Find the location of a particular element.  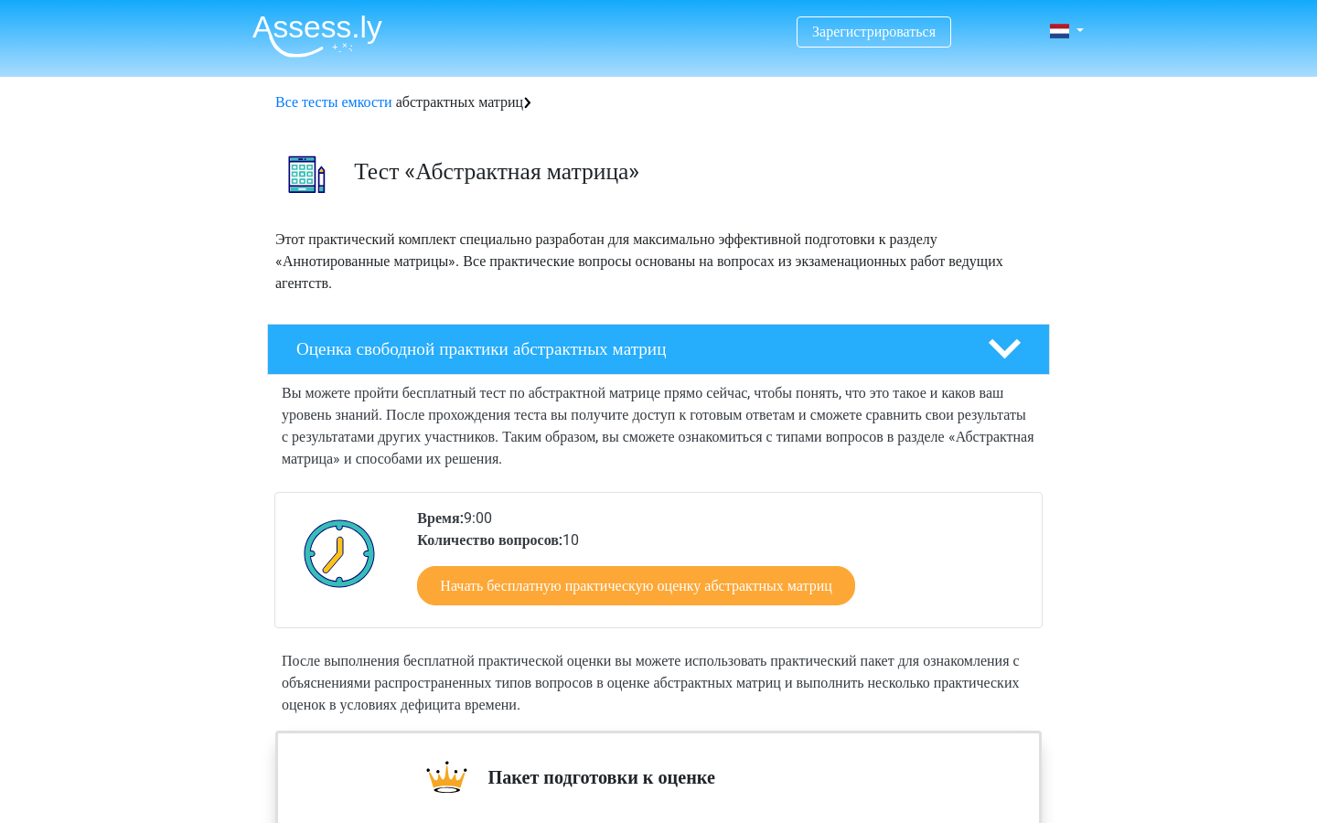

img: Оценочно is located at coordinates (317, 36).